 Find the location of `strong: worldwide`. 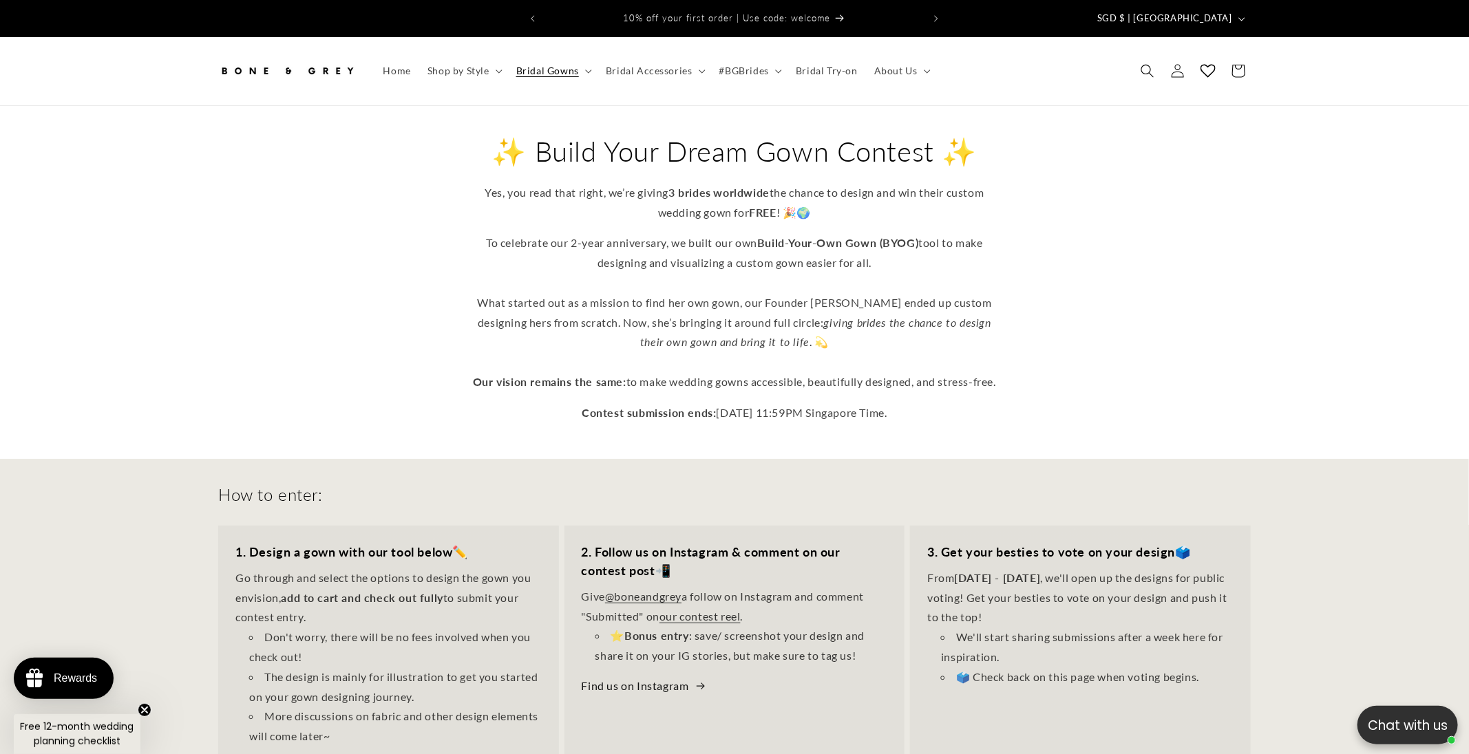

strong: worldwide is located at coordinates (741, 192).